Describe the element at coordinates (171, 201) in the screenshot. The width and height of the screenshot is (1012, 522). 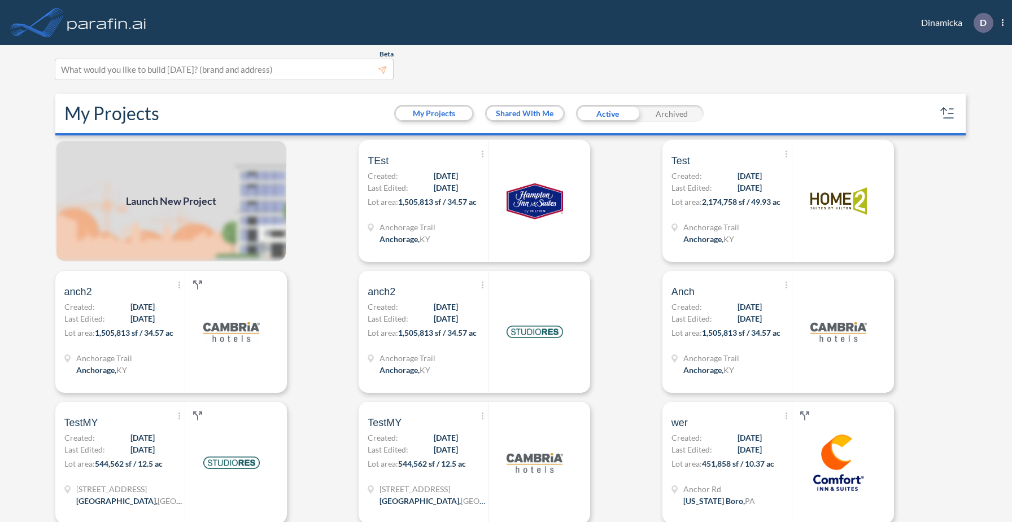
I see `a: Launch New Project` at that location.